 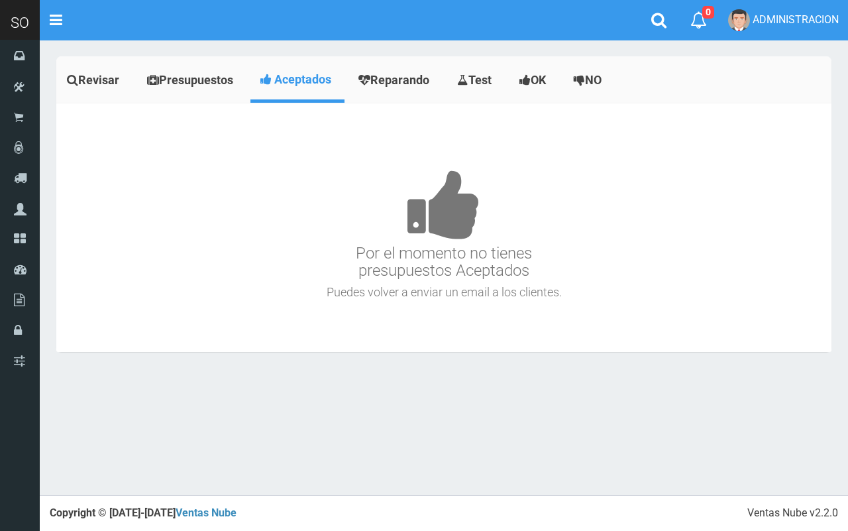 I want to click on span: Aceptados, so click(x=303, y=79).